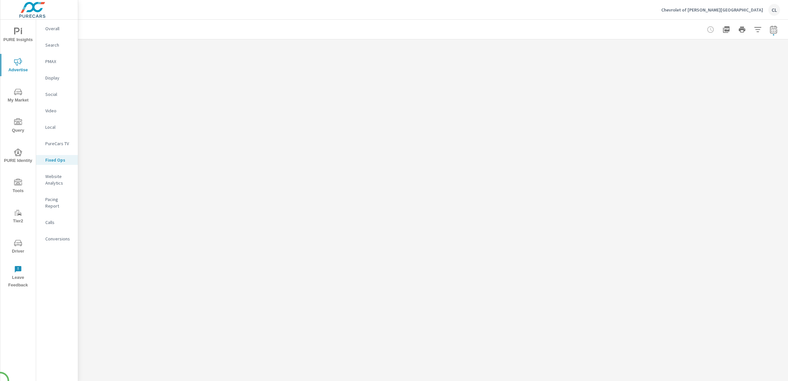 This screenshot has width=788, height=381. What do you see at coordinates (59, 111) in the screenshot?
I see `p: Video` at bounding box center [59, 111].